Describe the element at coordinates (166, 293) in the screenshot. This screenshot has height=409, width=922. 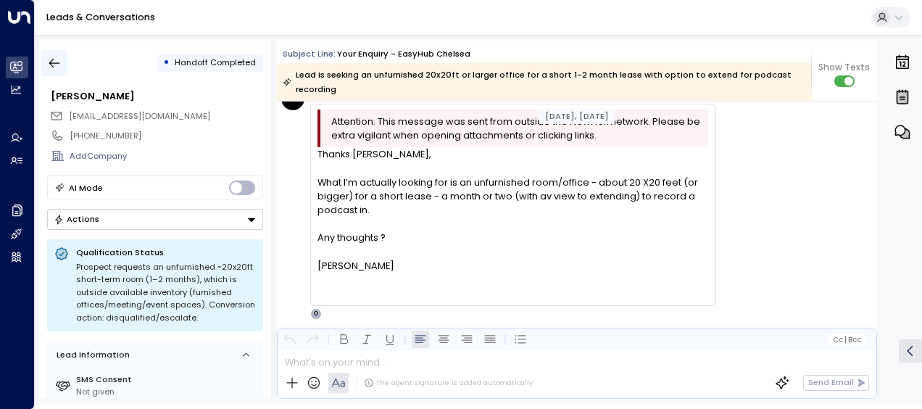
I see `div: Prospect requests an unfurnished ~20x20ft short-term room (1–2 months), which is outside availabl...` at that location.